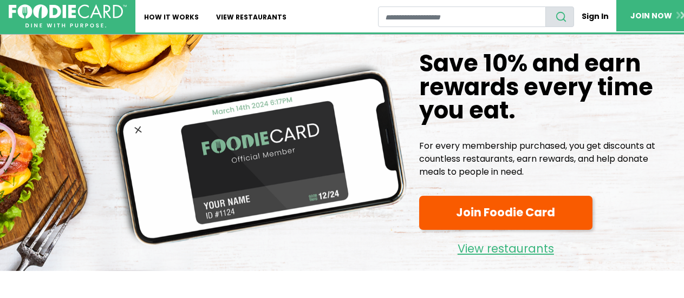 Image resolution: width=684 pixels, height=298 pixels. I want to click on button: search, so click(559, 17).